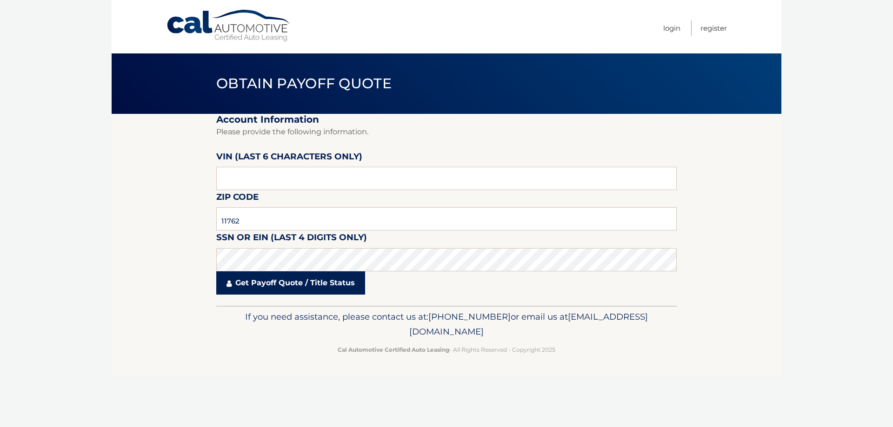 The image size is (893, 427). I want to click on strong: Cal Automotive Certified Auto Leasing, so click(393, 350).